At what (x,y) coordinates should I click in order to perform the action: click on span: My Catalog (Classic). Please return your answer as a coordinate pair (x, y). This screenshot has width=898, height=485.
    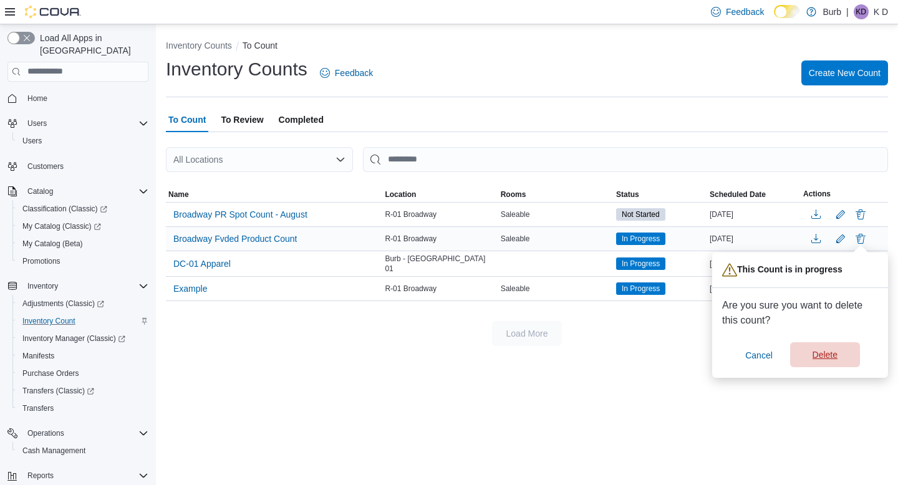
    Looking at the image, I should click on (83, 226).